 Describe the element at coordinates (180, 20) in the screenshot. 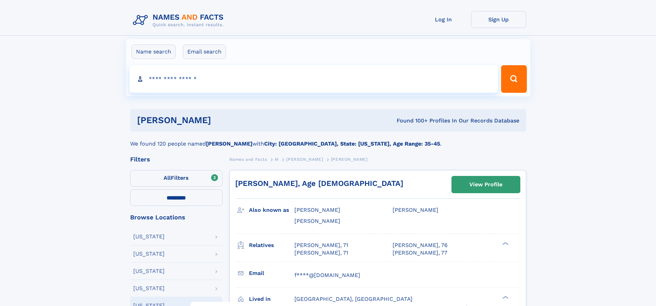

I see `img: Logo Names and Facts` at that location.